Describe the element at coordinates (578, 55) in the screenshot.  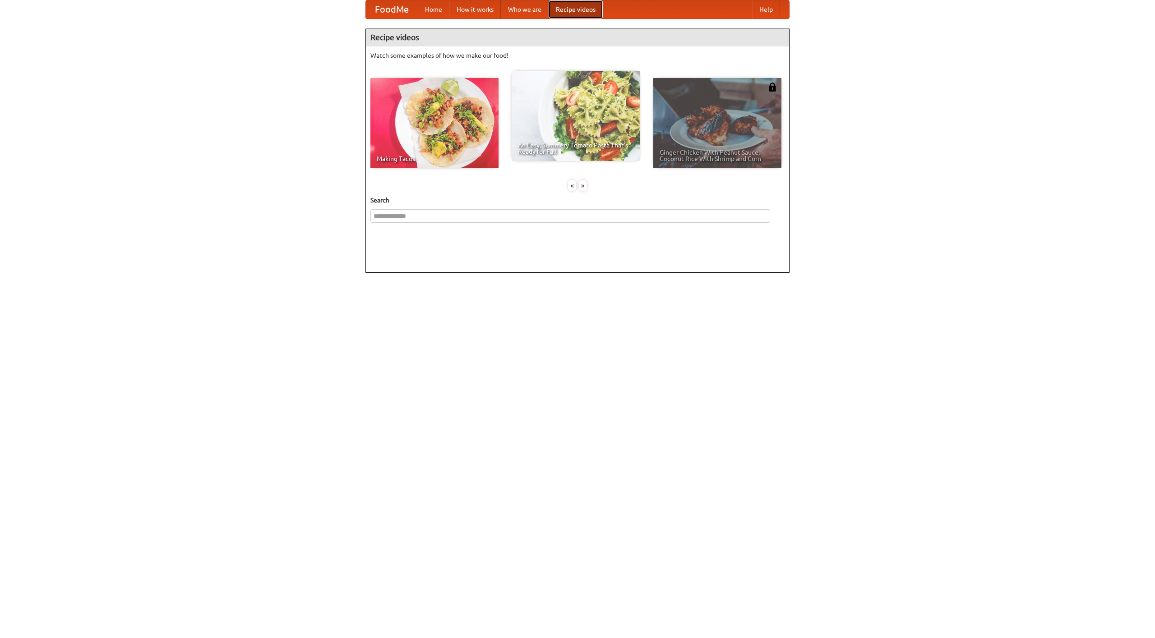
I see `p: Watch some examples of how we make our food!` at that location.